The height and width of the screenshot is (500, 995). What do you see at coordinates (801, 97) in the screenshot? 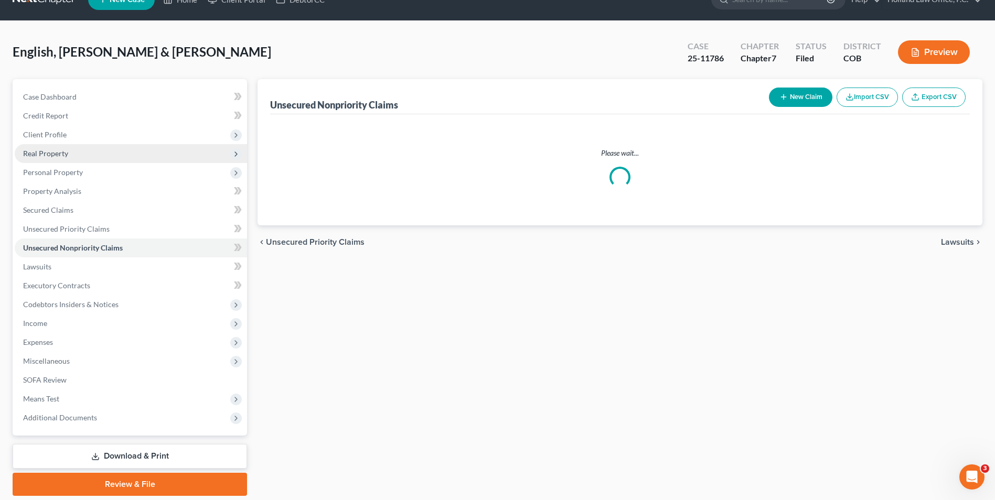
I see `button: New Claim` at bounding box center [801, 97].